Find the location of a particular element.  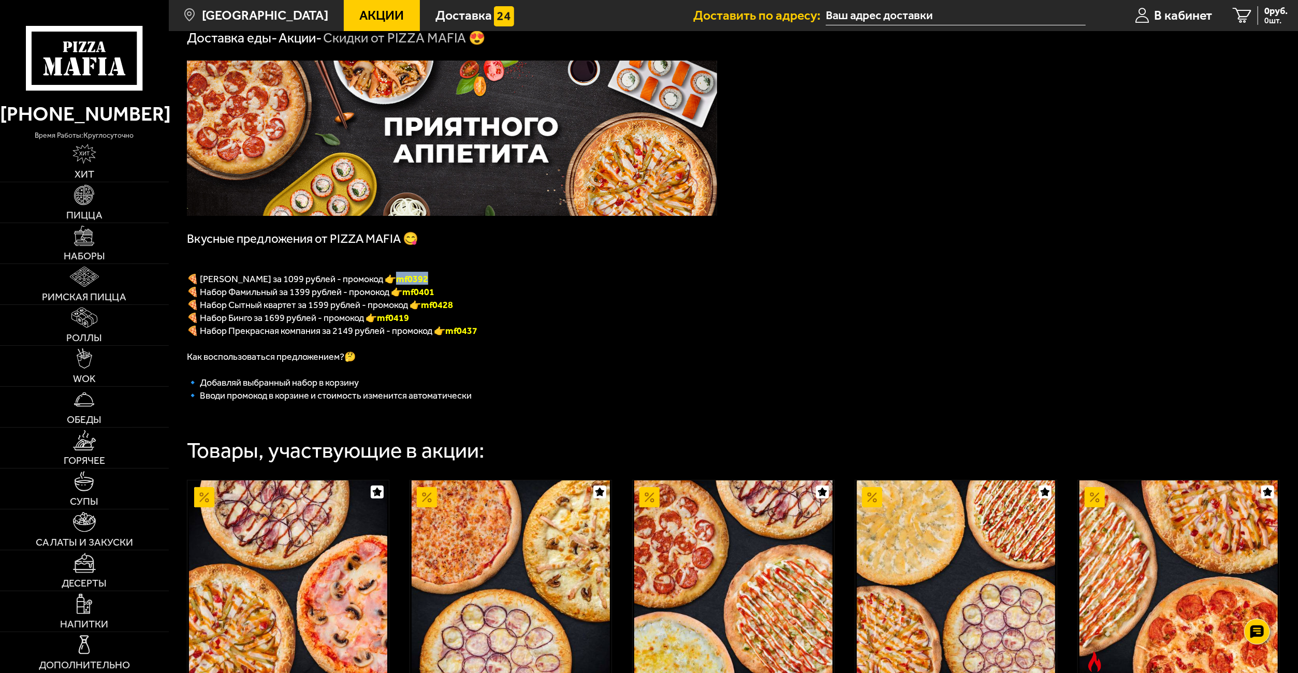

span: Салаты и закуски is located at coordinates (84, 543).